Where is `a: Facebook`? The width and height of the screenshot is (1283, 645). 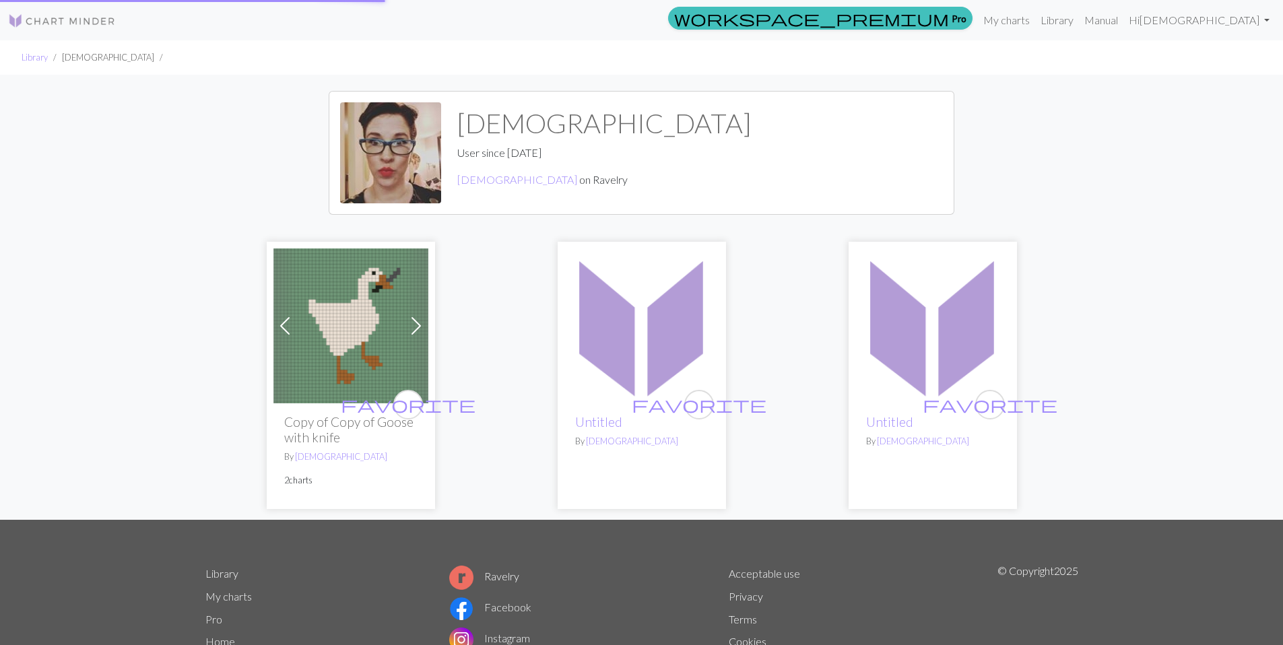
a: Facebook is located at coordinates (490, 607).